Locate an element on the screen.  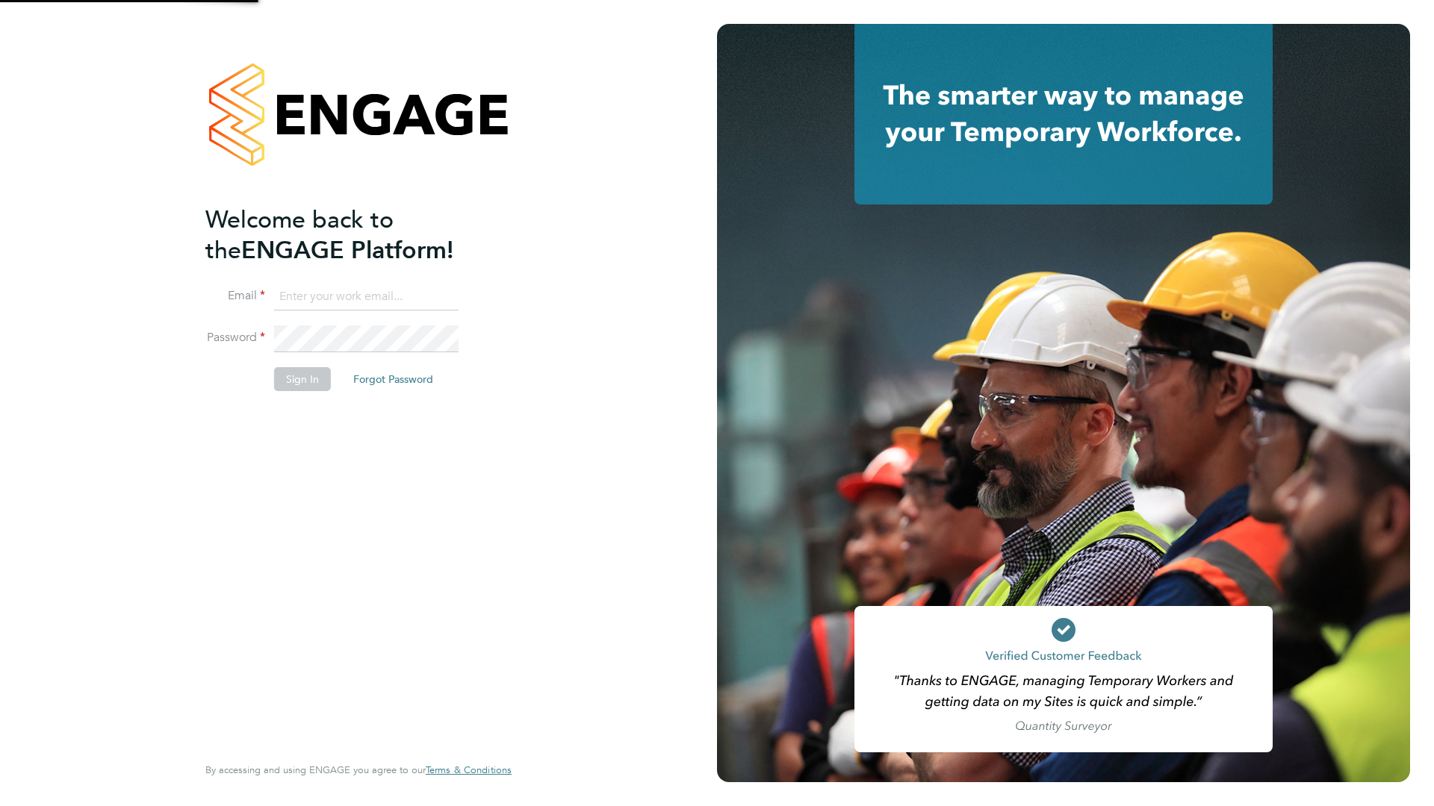
button: Sign In is located at coordinates (302, 379).